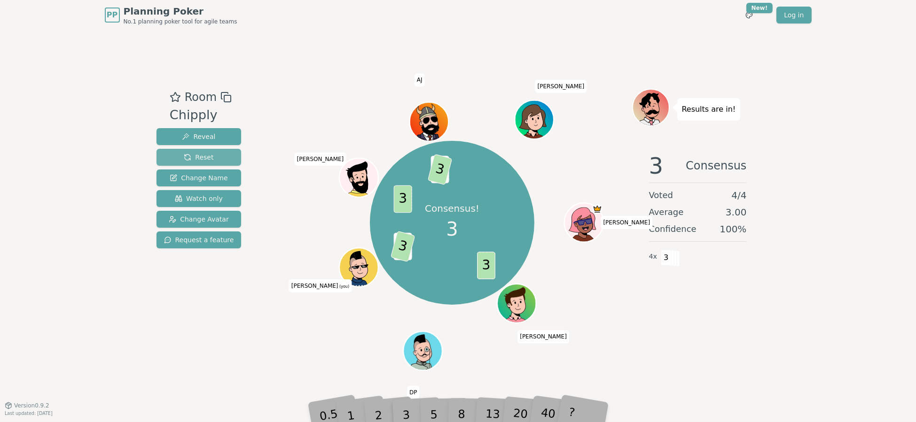 The width and height of the screenshot is (916, 422). Describe the element at coordinates (27, 406) in the screenshot. I see `button: Version0.9.2` at that location.